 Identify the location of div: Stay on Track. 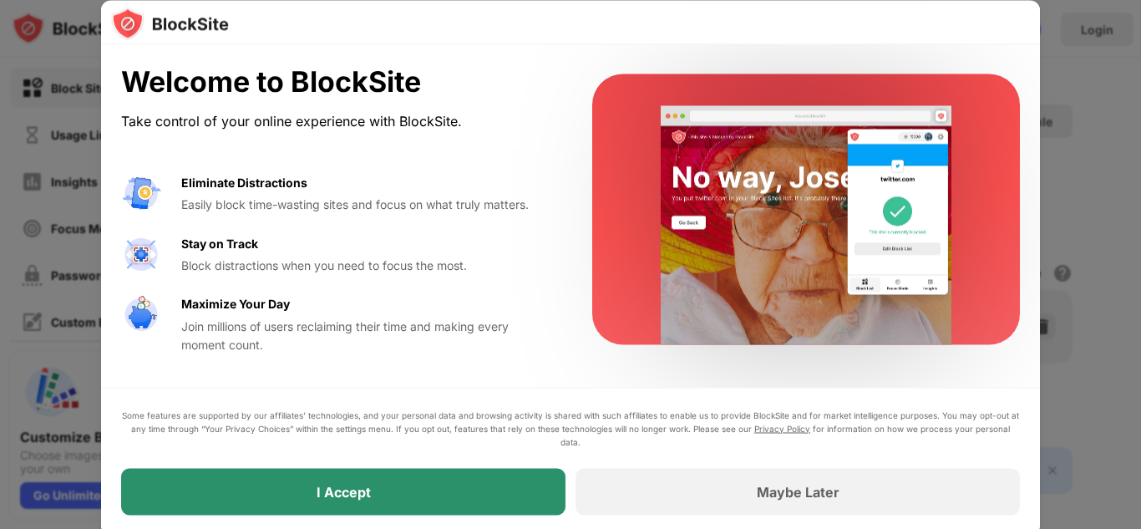
(220, 243).